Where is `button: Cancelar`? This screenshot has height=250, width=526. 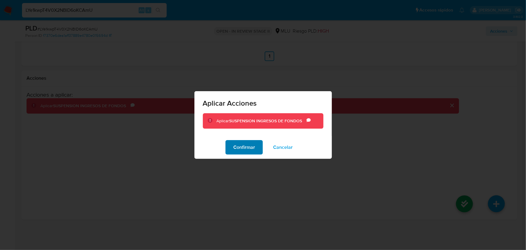
button: Cancelar is located at coordinates (283, 147).